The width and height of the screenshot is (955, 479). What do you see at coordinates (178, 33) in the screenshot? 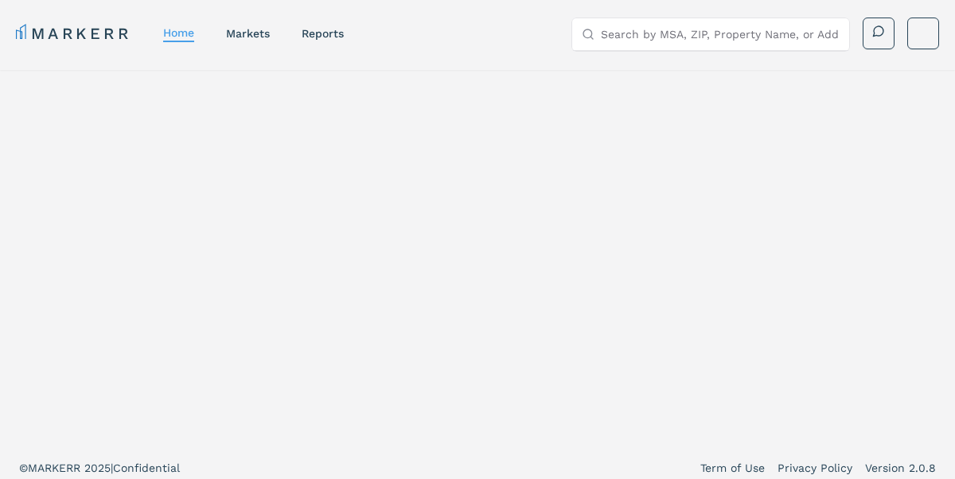
I see `a: home` at bounding box center [178, 33].